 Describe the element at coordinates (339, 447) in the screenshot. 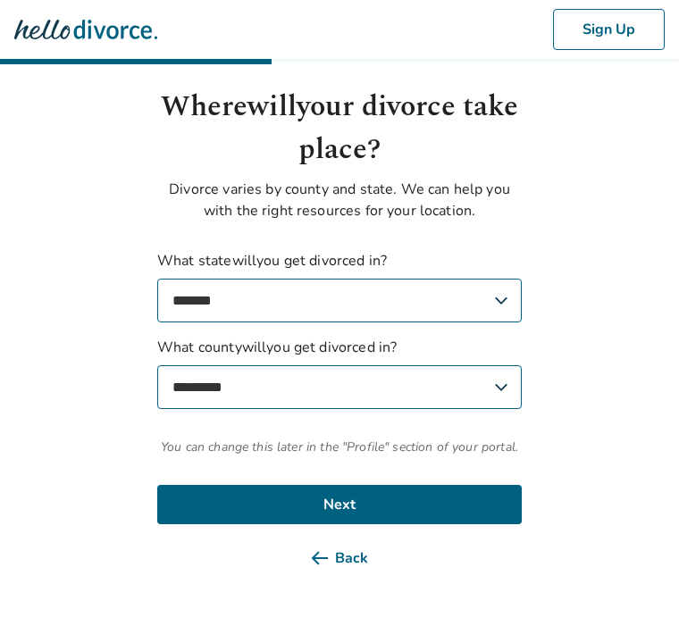

I see `span: You can change this later in the "Profile" section of your portal.` at that location.